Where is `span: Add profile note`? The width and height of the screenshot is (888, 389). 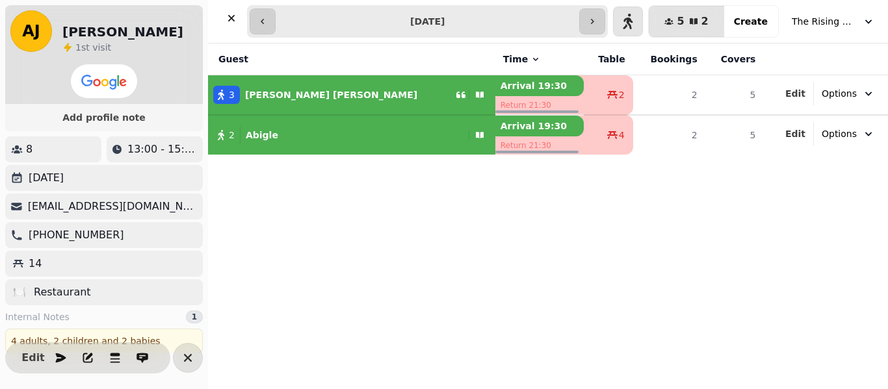
span: Add profile note is located at coordinates (104, 118).